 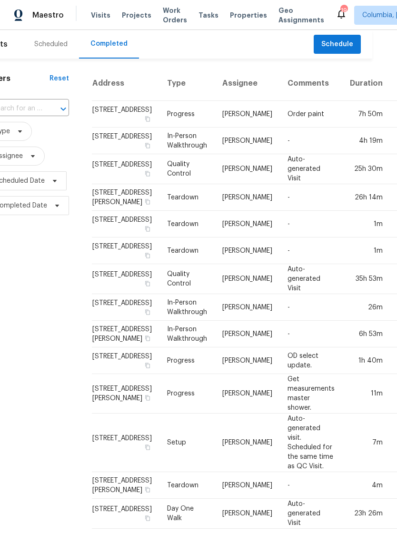 I want to click on span: Visits, so click(x=100, y=15).